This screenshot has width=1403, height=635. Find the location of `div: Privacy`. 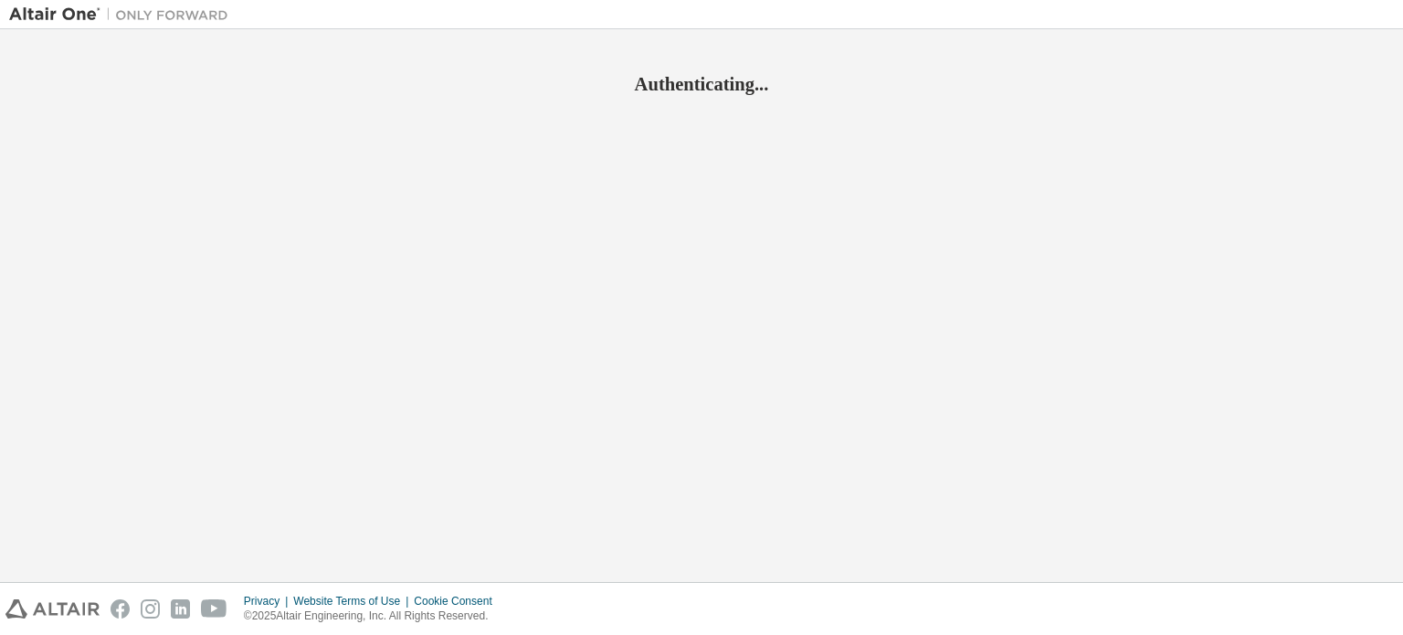

div: Privacy is located at coordinates (269, 601).